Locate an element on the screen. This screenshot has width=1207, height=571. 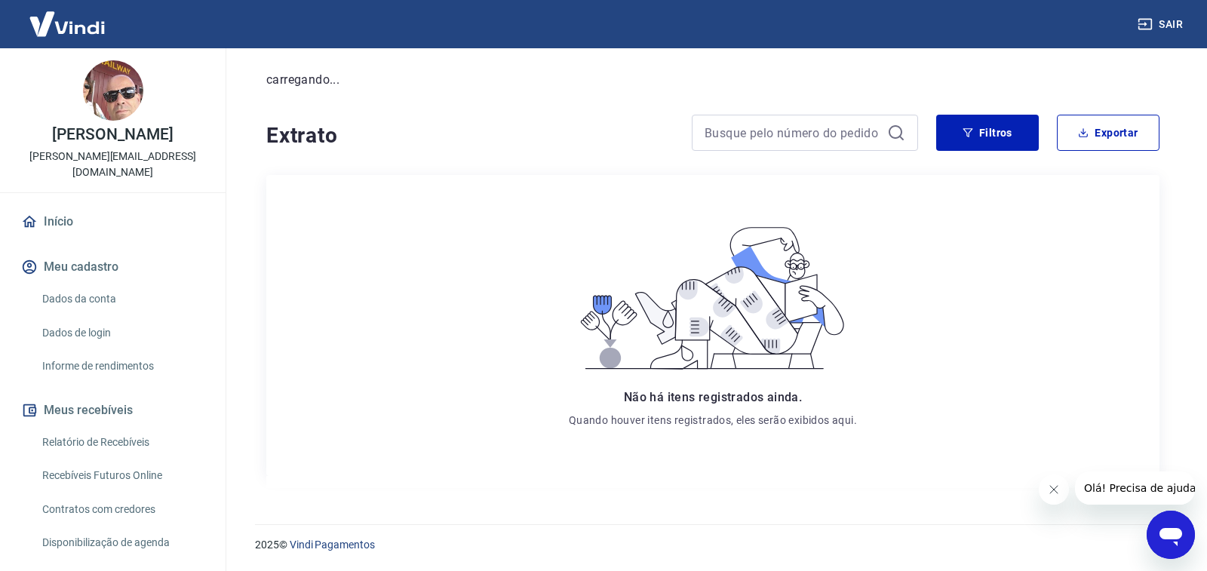
button: Meu cadastro is located at coordinates (112, 267).